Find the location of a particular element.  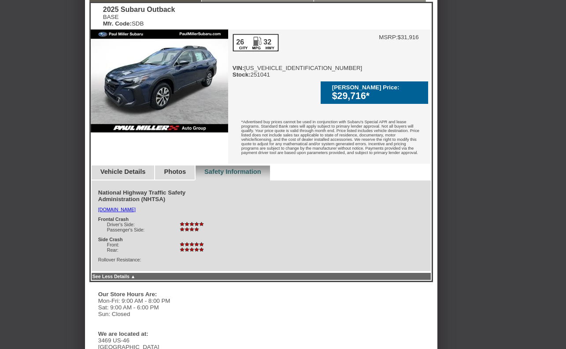

div: 32 is located at coordinates (267, 42).